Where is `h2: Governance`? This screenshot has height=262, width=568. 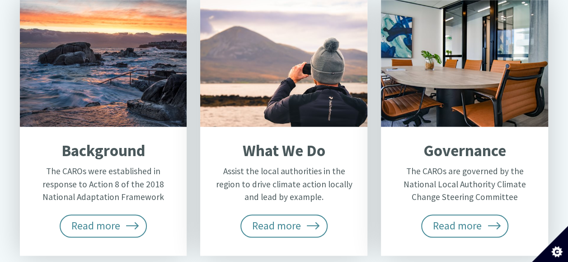
h2: Governance is located at coordinates (465, 150).